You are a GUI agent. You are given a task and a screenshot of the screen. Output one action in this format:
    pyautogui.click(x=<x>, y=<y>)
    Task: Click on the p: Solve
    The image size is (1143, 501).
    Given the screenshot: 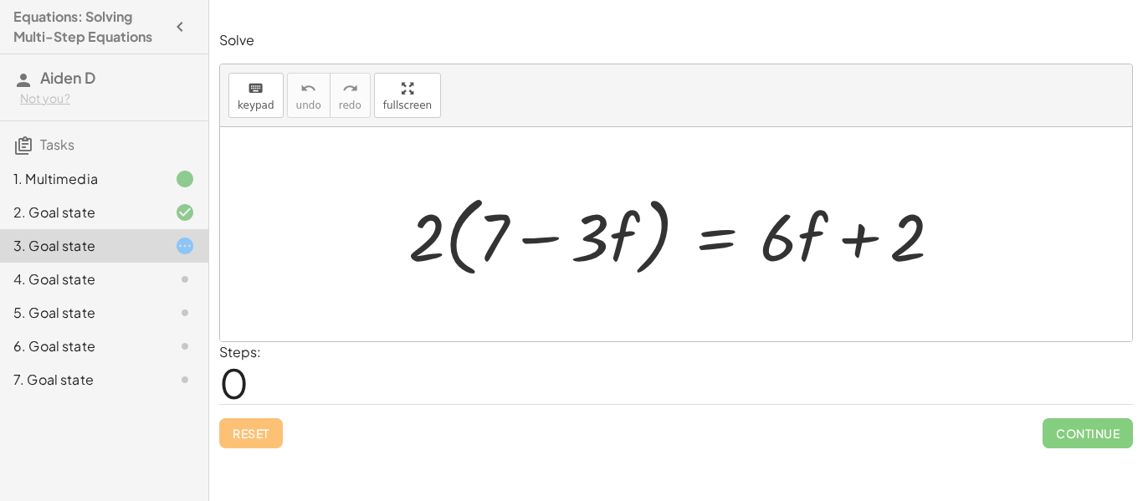 What is the action you would take?
    pyautogui.click(x=676, y=40)
    